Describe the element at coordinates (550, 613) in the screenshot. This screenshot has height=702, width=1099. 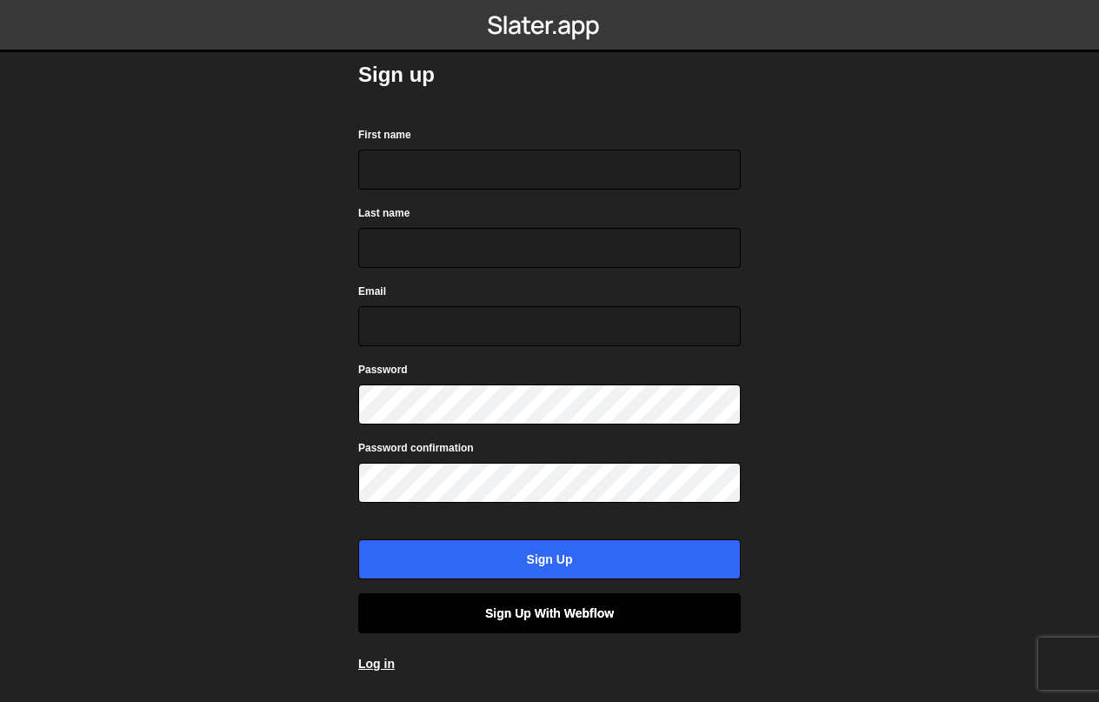
I see `a: Sign up with Webflow` at that location.